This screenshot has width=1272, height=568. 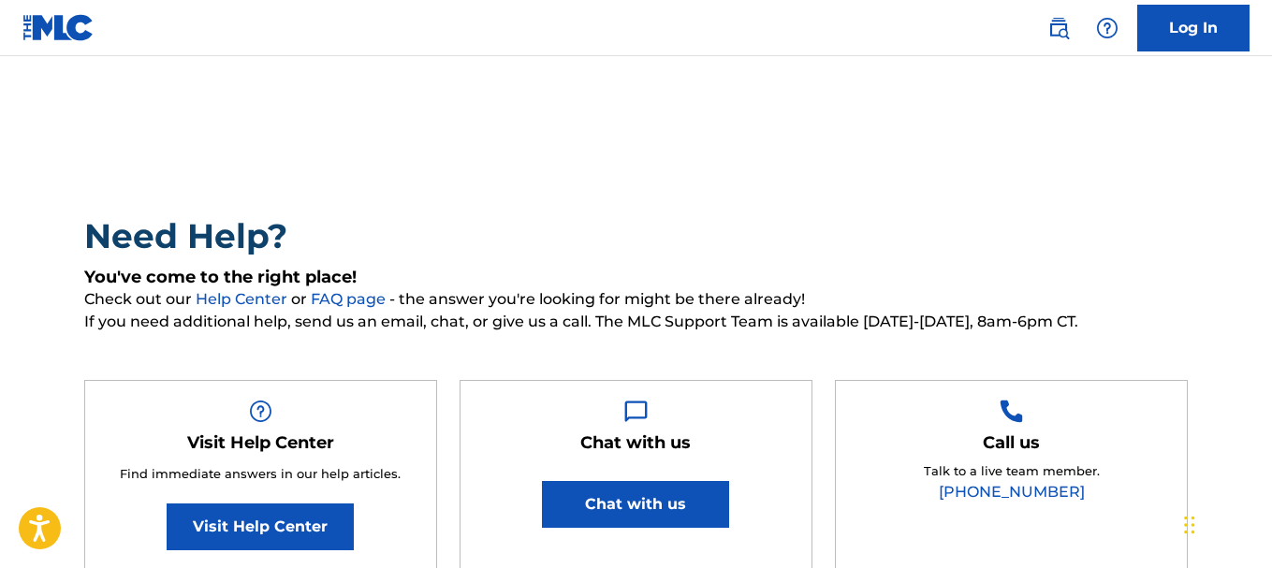 What do you see at coordinates (636, 322) in the screenshot?
I see `span: If you need additional help, send us an email, chat, or give us a call. The MLC Support Team is a...` at bounding box center [636, 322].